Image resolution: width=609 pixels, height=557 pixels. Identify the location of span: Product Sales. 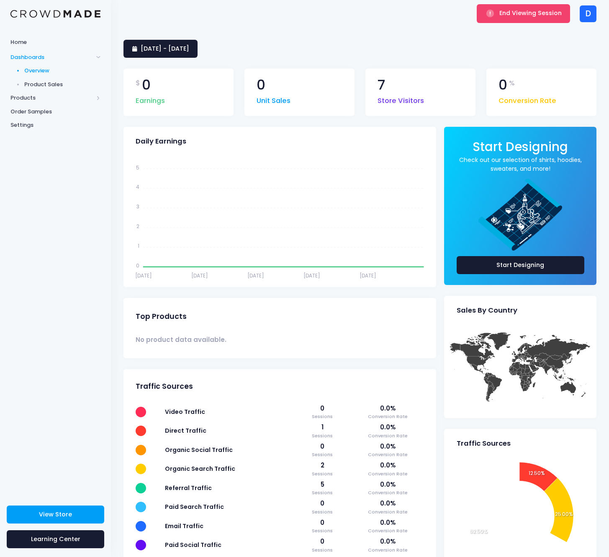
(62, 85).